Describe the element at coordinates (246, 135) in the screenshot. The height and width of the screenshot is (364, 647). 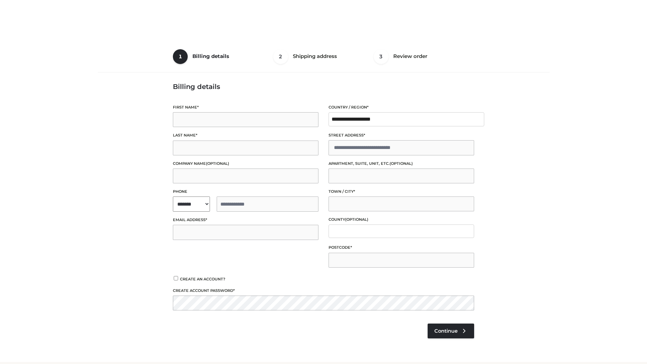
I see `label: Last name` at that location.